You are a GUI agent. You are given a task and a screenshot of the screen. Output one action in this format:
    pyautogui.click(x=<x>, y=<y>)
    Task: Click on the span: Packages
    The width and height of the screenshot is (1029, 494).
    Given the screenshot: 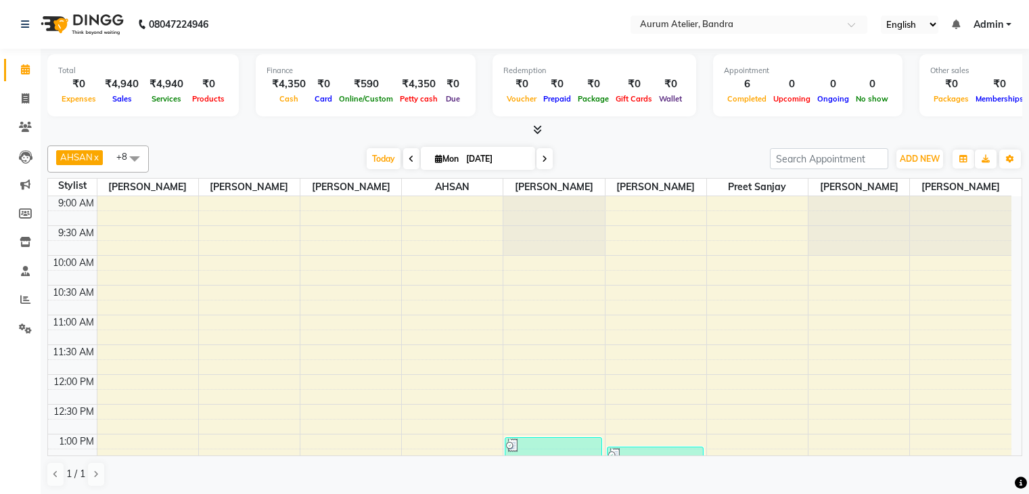 What is the action you would take?
    pyautogui.click(x=952, y=99)
    